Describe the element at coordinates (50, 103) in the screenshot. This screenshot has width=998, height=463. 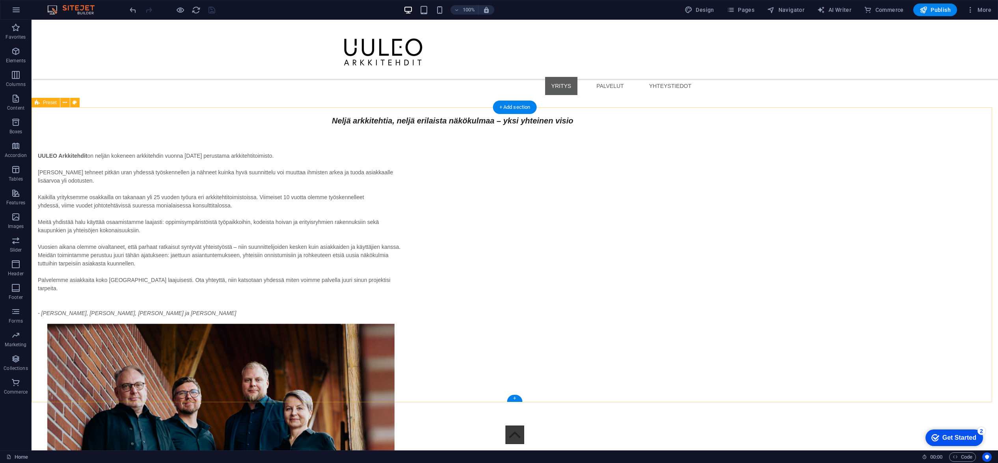
I see `span: Preset` at that location.